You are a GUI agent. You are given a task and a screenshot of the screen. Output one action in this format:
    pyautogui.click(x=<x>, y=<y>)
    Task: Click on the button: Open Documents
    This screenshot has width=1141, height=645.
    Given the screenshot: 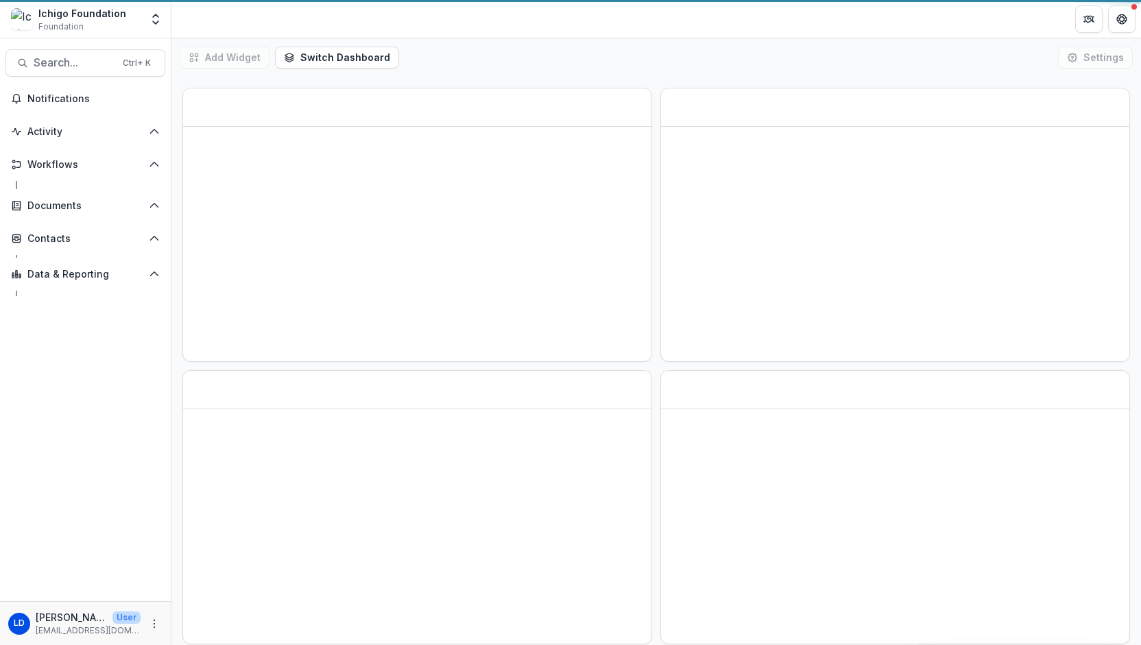 What is the action you would take?
    pyautogui.click(x=85, y=206)
    